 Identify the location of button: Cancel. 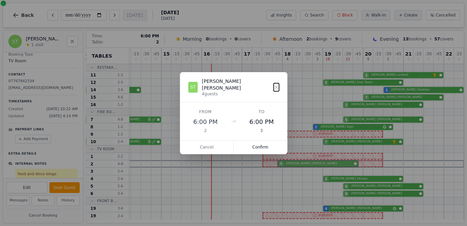
(207, 147).